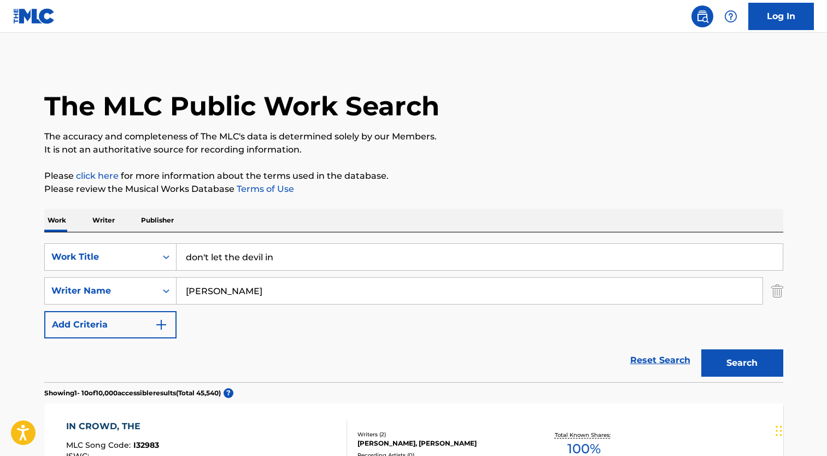 The image size is (827, 456). What do you see at coordinates (101, 257) in the screenshot?
I see `div: Work Title` at bounding box center [101, 257].